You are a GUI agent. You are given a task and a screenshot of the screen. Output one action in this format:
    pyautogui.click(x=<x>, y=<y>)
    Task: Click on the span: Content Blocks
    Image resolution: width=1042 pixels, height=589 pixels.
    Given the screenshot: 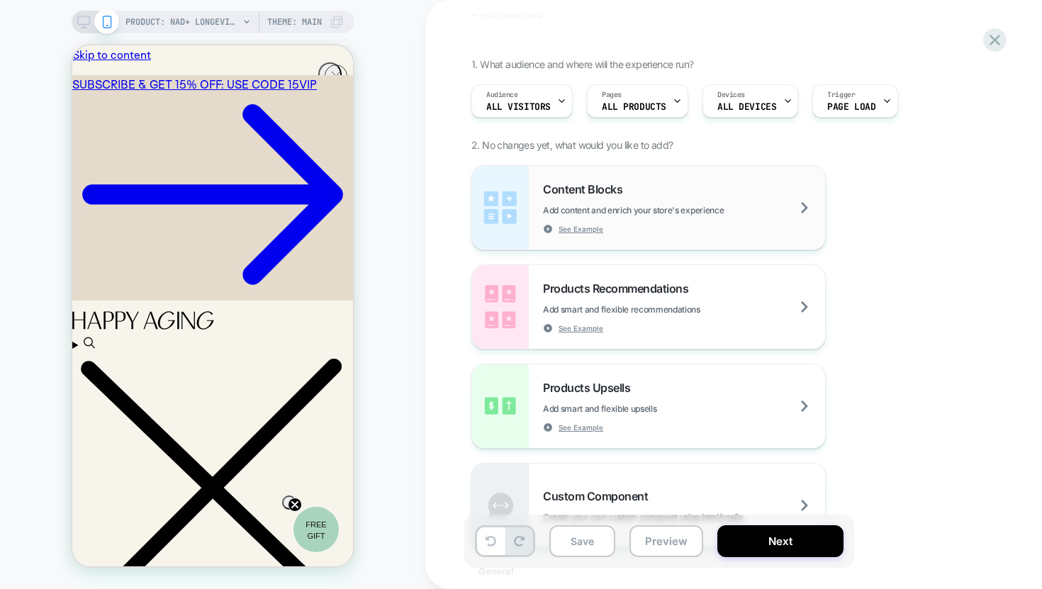 What is the action you would take?
    pyautogui.click(x=586, y=189)
    